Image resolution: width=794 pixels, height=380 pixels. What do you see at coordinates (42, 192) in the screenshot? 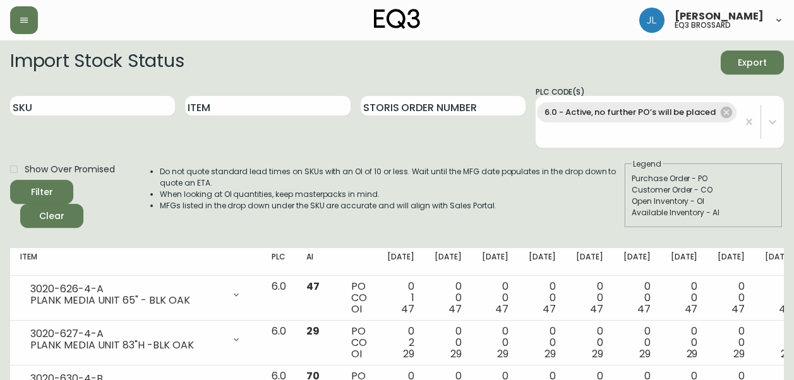
I see `div: Filter` at bounding box center [42, 192].